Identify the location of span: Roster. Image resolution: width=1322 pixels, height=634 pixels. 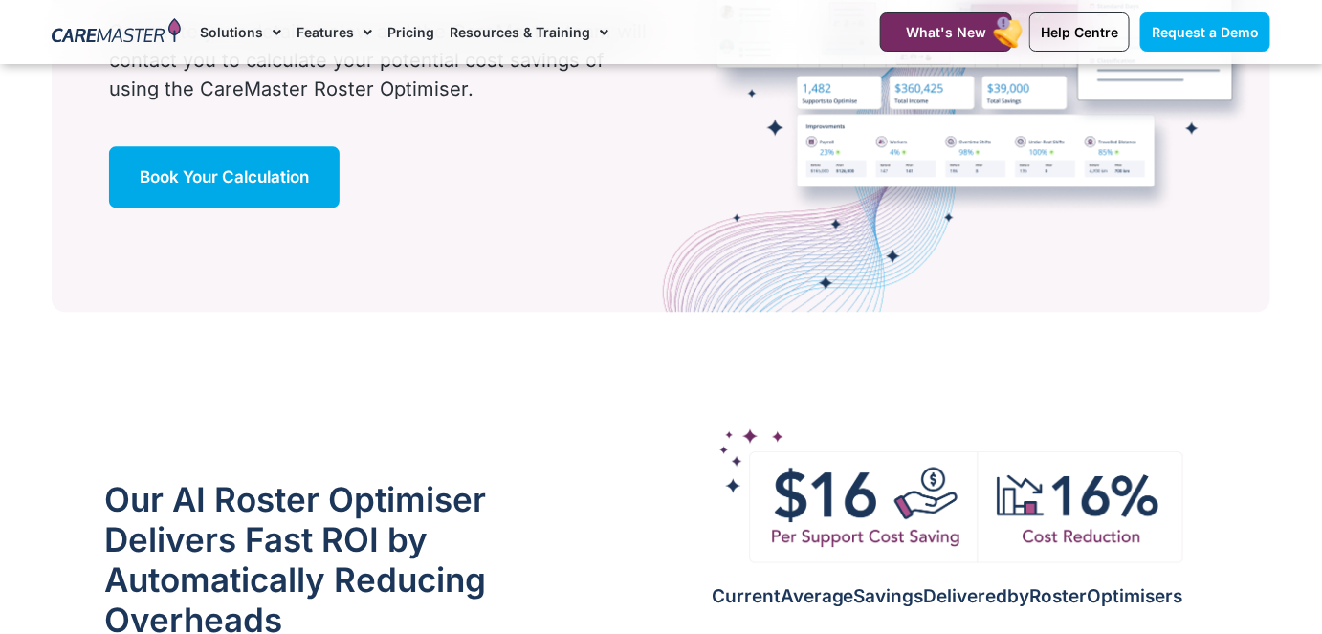
(1059, 596).